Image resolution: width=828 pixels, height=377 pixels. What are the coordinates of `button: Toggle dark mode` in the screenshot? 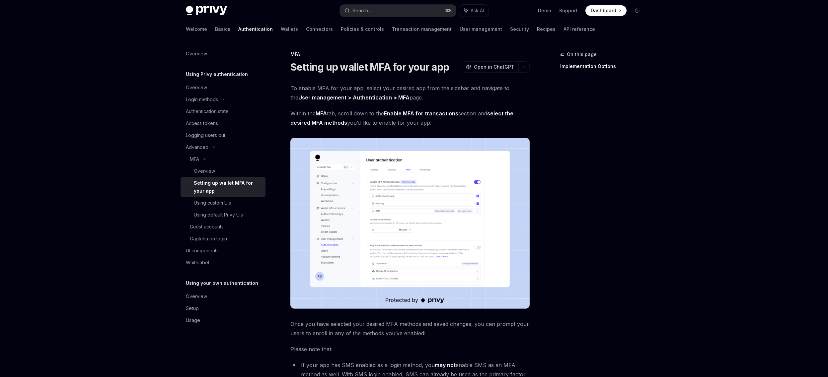 It's located at (637, 11).